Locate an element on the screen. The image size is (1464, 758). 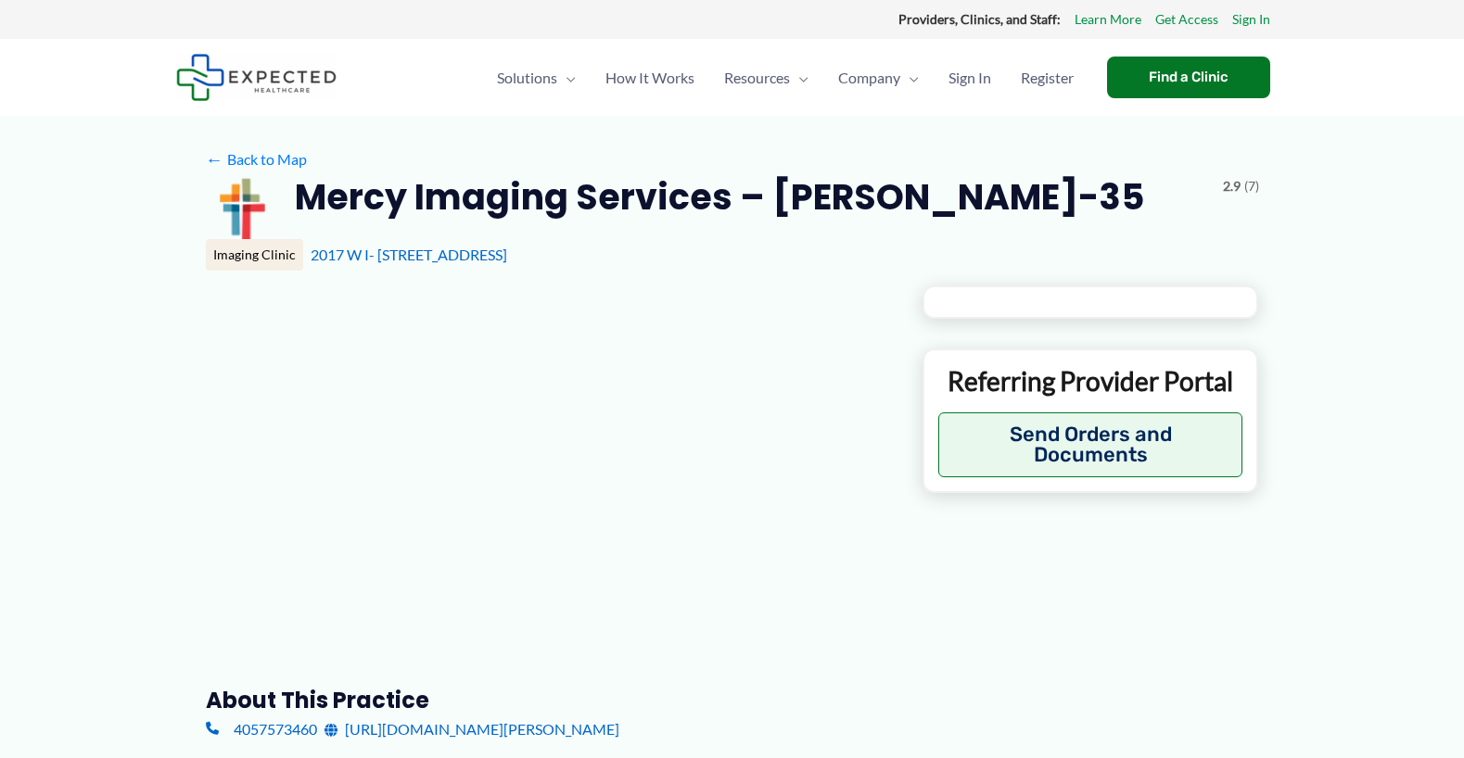
strong: Providers, Clinics, and Staff: is located at coordinates (979, 19).